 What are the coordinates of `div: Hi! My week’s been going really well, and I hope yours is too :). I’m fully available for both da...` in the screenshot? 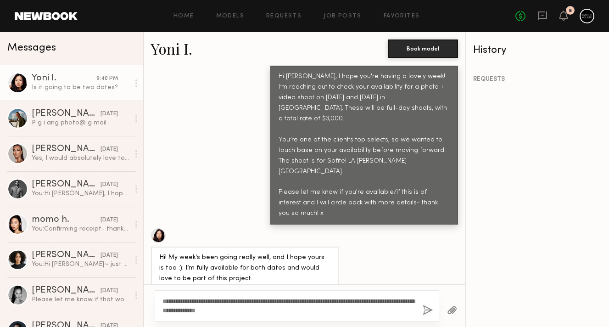 It's located at (245, 268).